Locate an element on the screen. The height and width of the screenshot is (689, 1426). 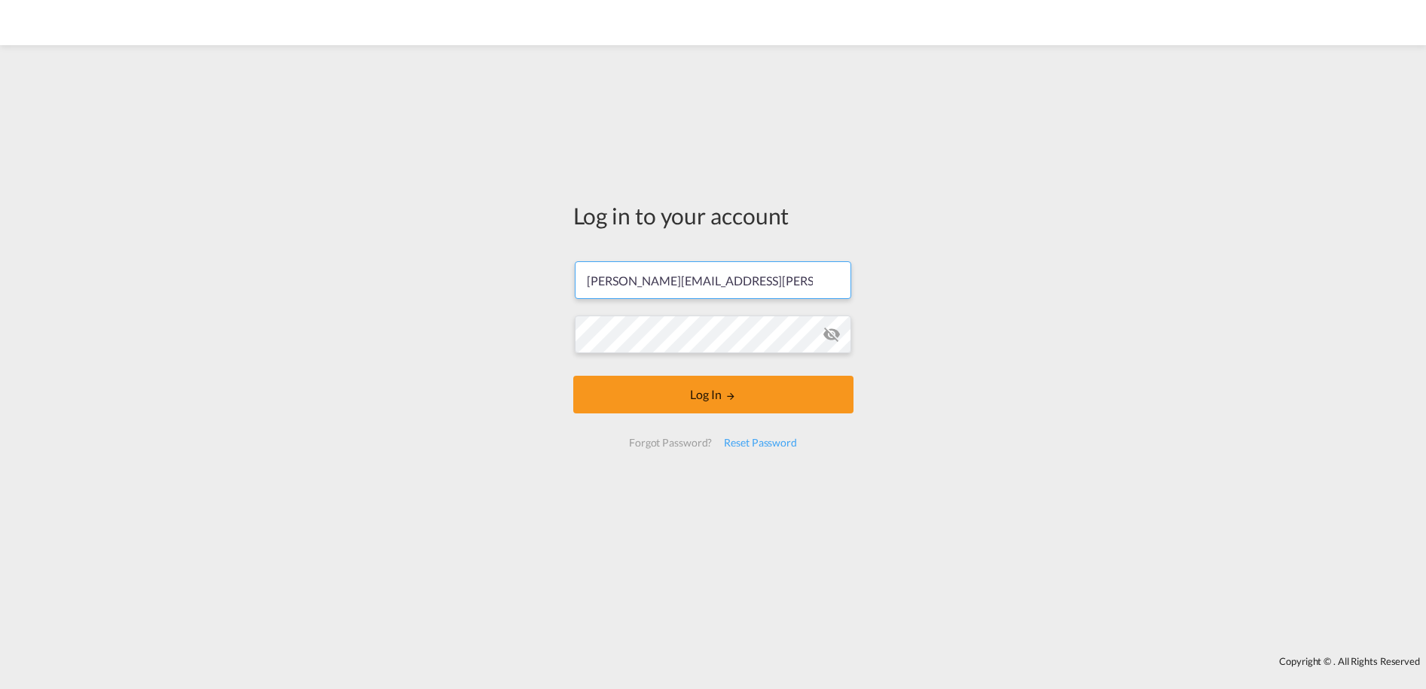
input: Enter email/phone number is located at coordinates (713, 280).